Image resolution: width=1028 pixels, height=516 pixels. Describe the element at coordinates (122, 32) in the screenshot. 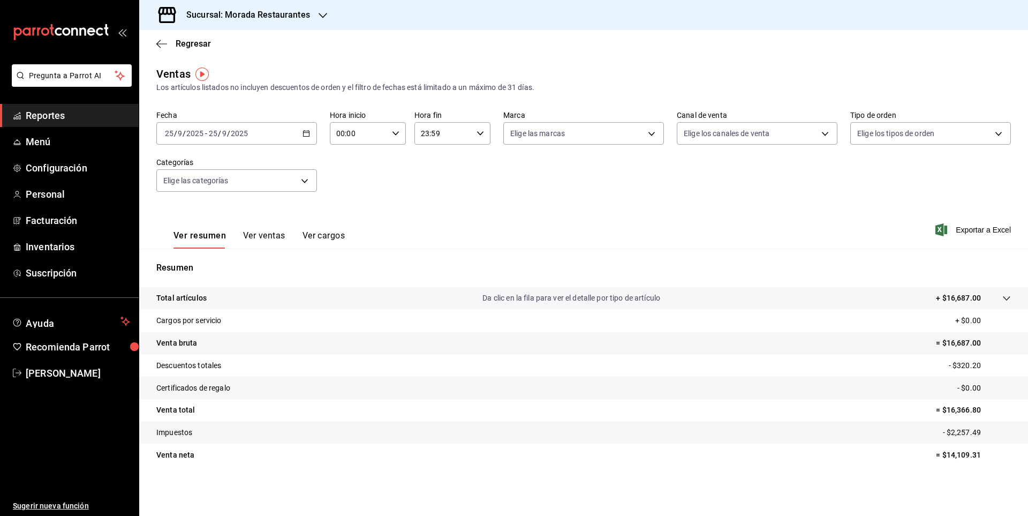

I see `button: open_drawer_menu` at that location.